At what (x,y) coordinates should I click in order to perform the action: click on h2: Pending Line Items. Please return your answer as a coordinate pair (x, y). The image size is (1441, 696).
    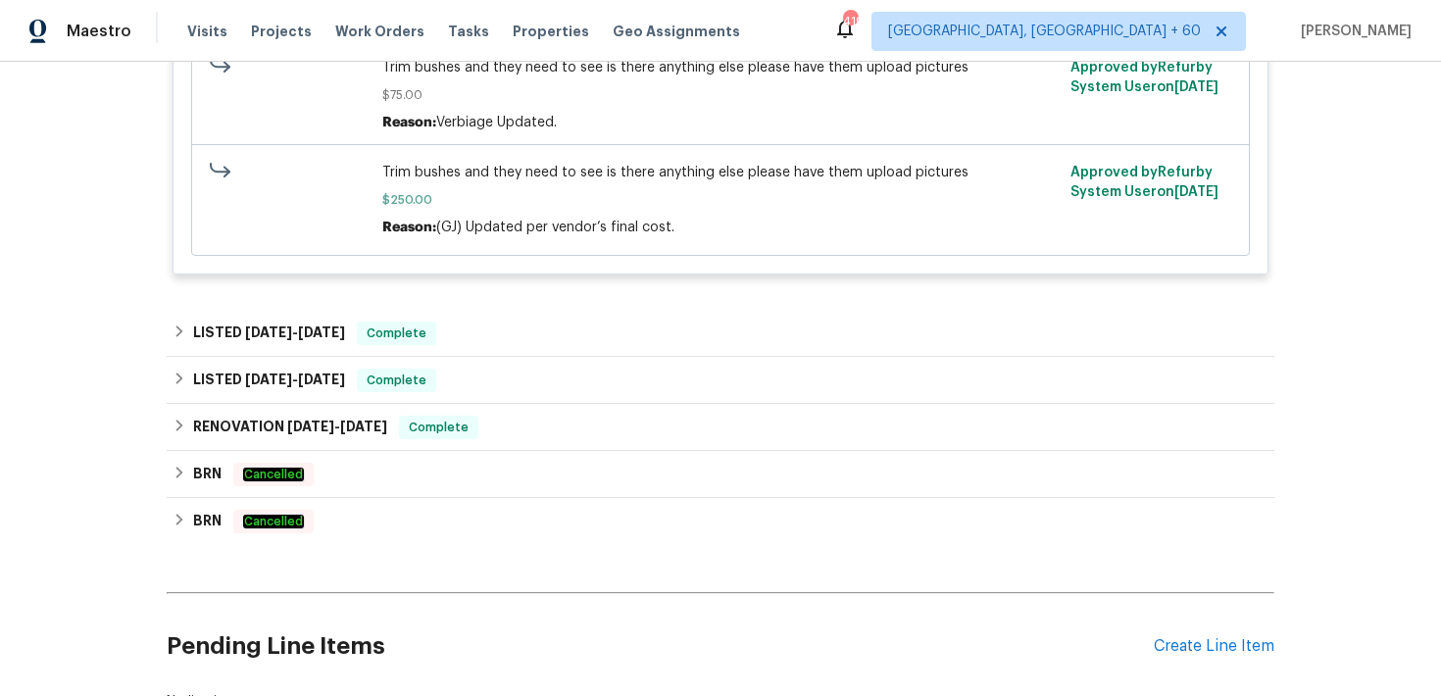
    Looking at the image, I should click on (660, 646).